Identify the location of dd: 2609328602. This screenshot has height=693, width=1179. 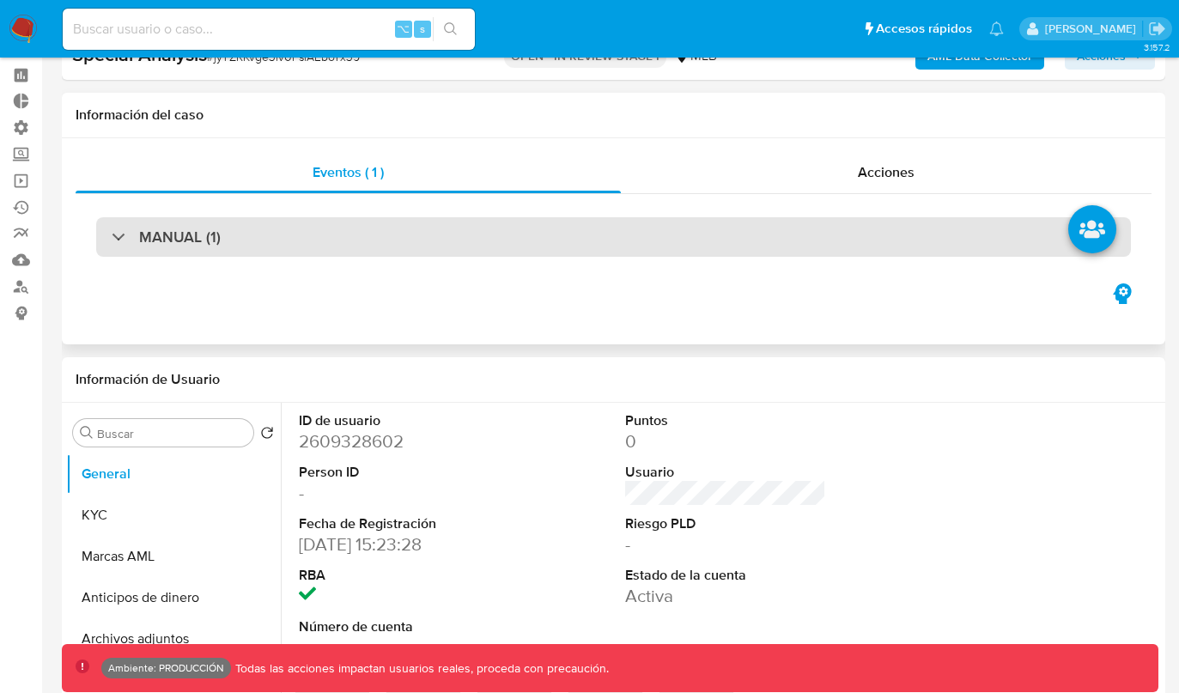
(399, 441).